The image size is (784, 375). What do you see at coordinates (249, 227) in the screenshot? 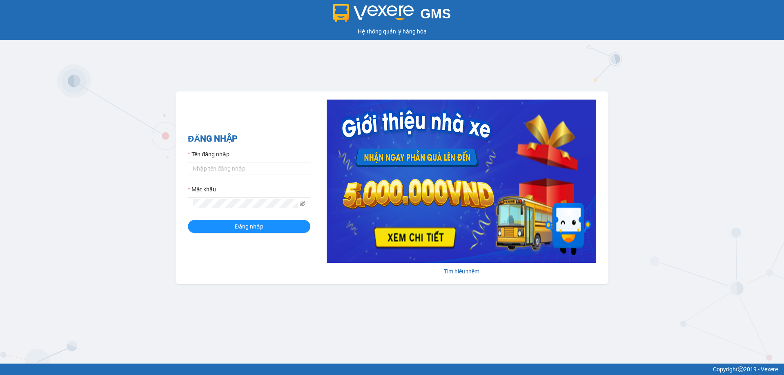
I see `span: Đăng nhập` at bounding box center [249, 227].